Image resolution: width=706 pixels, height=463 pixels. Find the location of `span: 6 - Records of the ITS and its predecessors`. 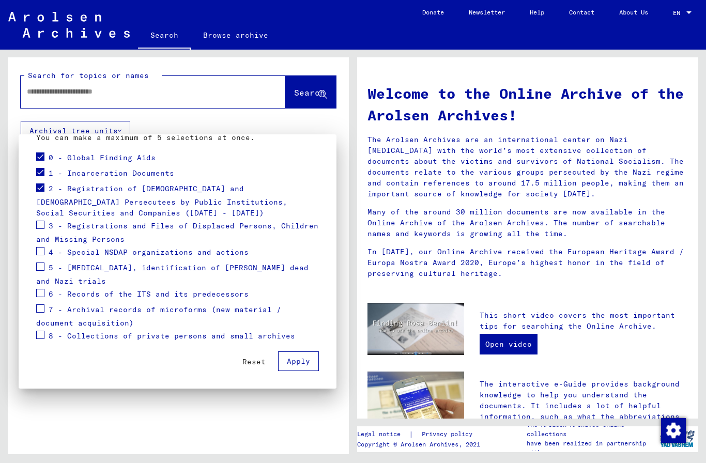

span: 6 - Records of the ITS and its predecessors is located at coordinates (148, 294).